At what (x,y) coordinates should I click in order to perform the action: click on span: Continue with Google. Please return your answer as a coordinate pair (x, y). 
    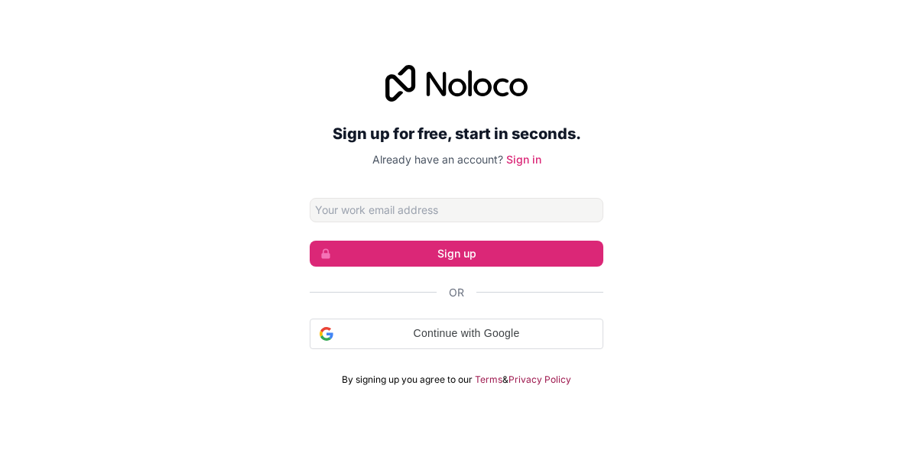
    Looking at the image, I should click on (466, 333).